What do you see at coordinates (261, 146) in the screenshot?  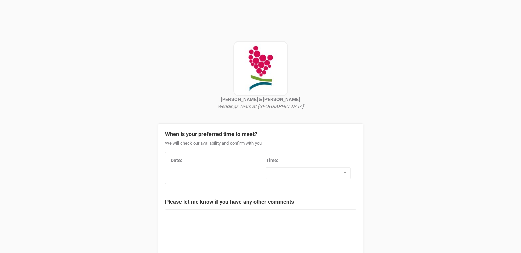 I see `div: We will check our availability and confirm with you` at bounding box center [261, 146].